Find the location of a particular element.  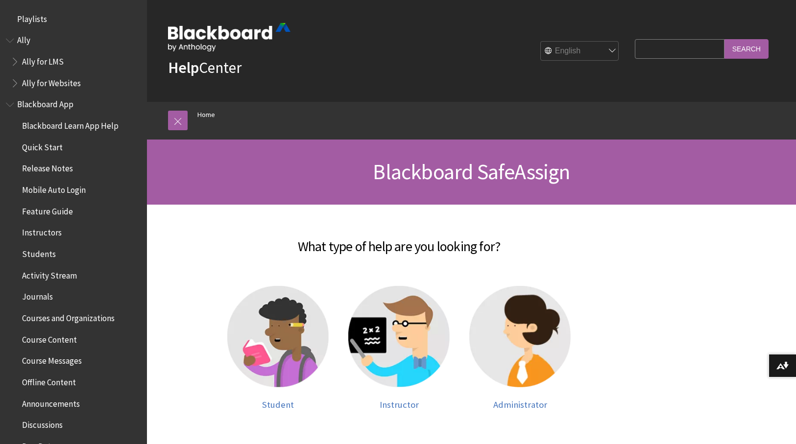

span: Course Messages is located at coordinates (52, 360).